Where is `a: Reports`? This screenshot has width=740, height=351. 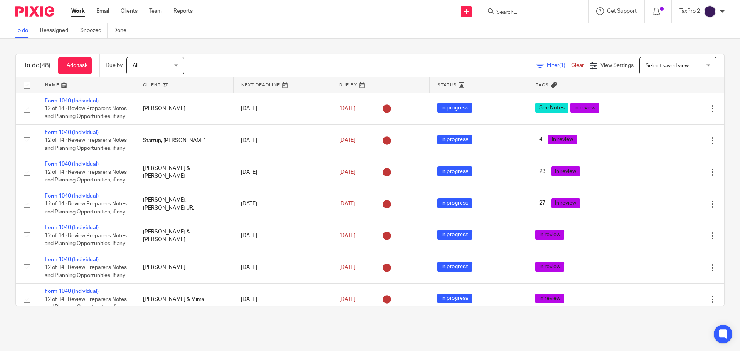 a: Reports is located at coordinates (183, 11).